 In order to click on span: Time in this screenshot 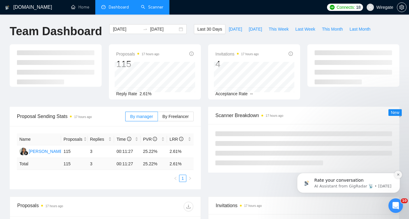, I will do `click(124, 139)`.